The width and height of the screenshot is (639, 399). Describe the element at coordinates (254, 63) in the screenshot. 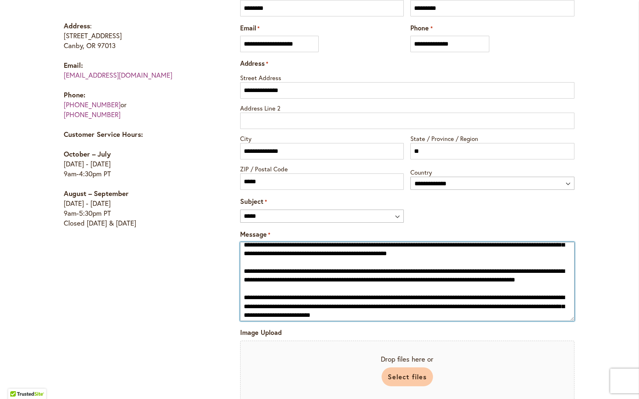

I see `legend: Address` at that location.